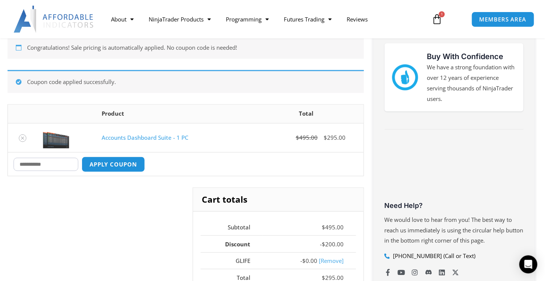 This screenshot has width=545, height=281. What do you see at coordinates (306, 114) in the screenshot?
I see `th: Total` at bounding box center [306, 114].